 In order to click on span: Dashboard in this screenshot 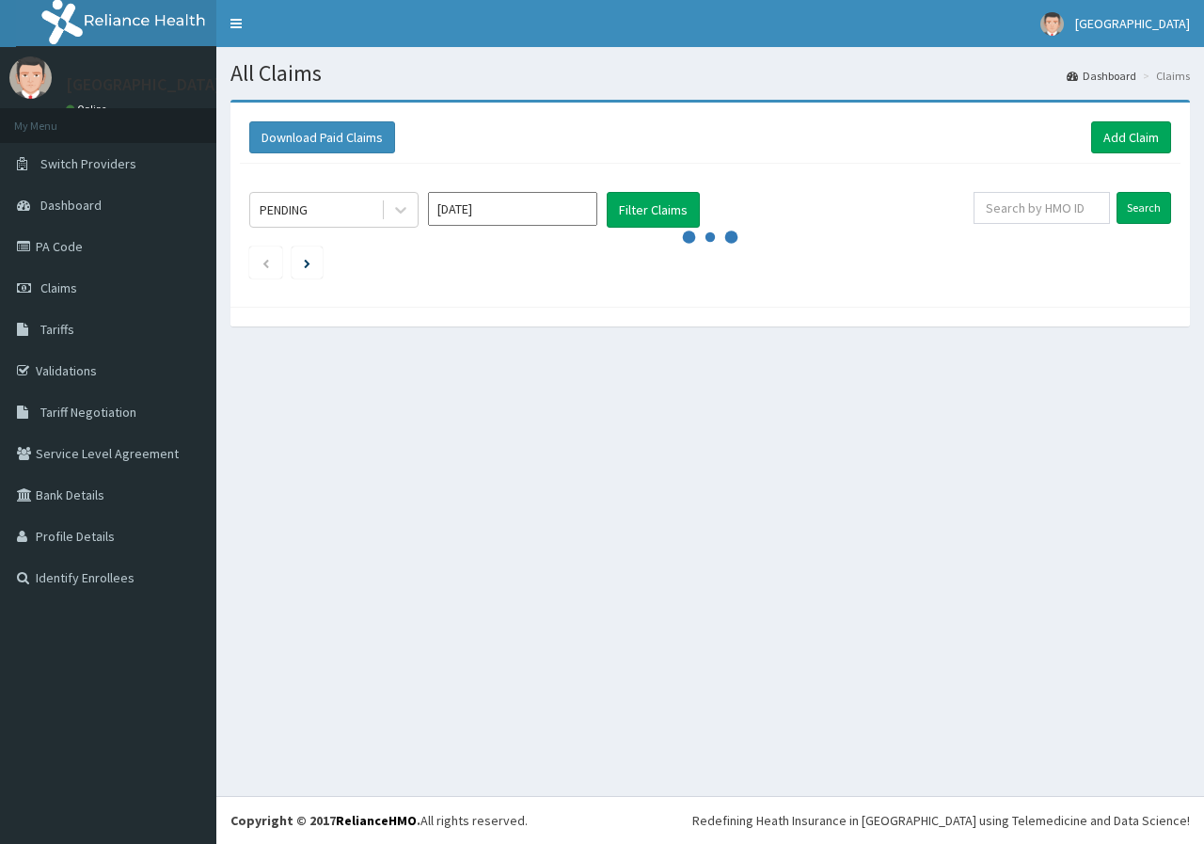, I will do `click(71, 205)`.